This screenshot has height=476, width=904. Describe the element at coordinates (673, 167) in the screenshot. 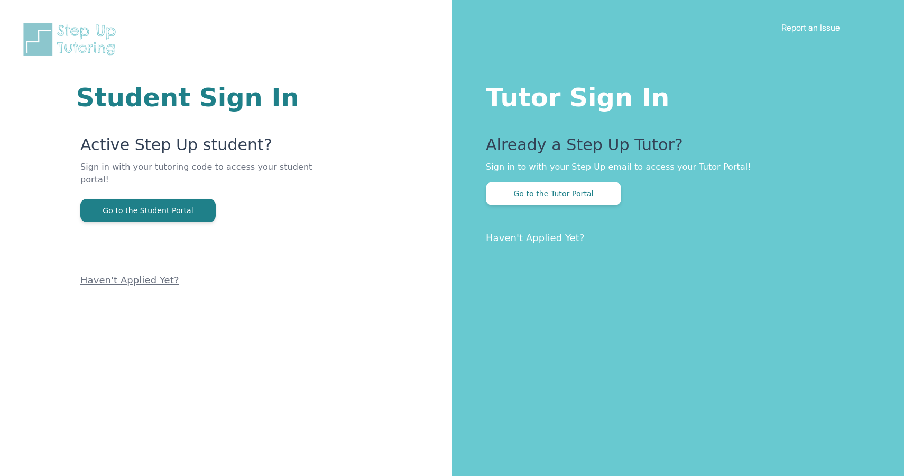

I see `p: Sign in to with your Step Up email to access your Tutor Portal!` at that location.